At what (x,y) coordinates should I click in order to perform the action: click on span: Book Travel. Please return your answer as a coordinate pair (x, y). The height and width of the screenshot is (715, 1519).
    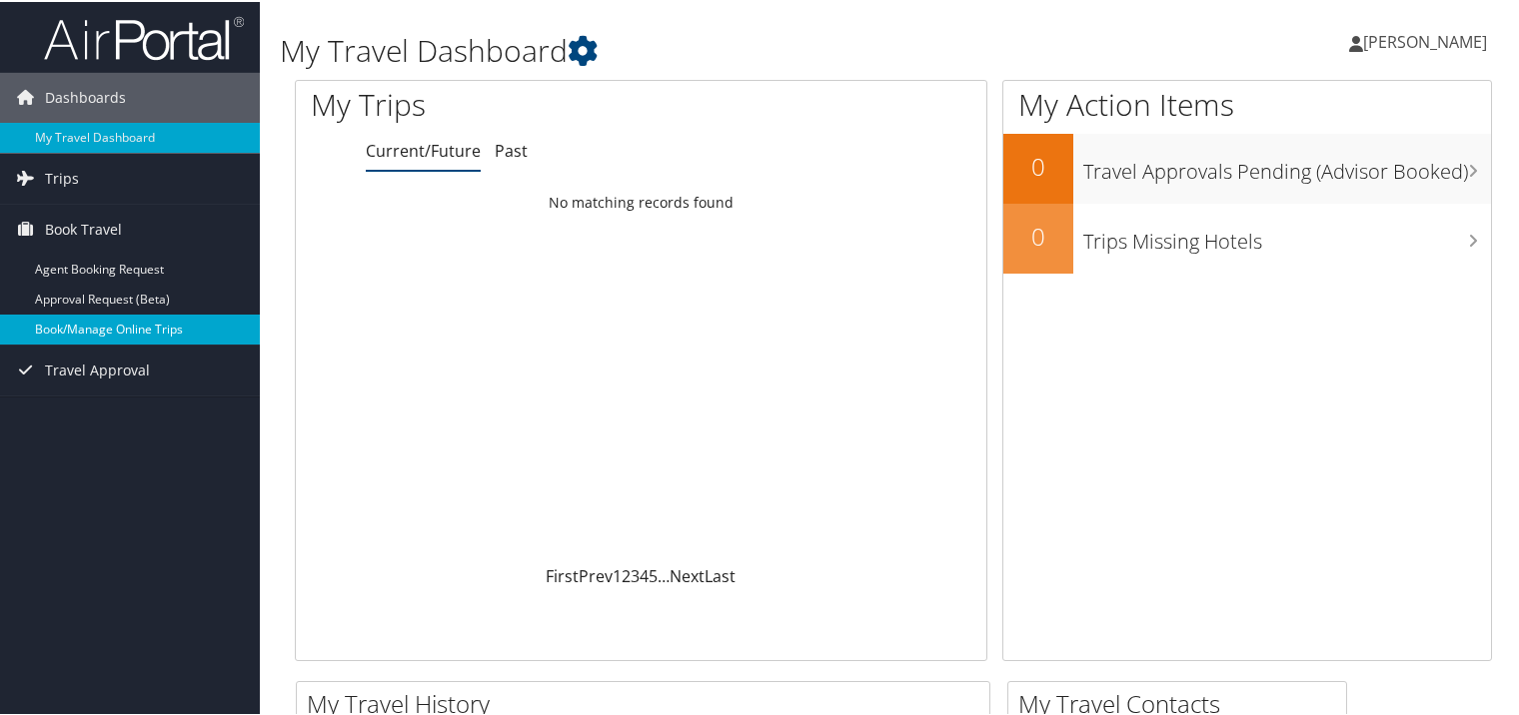
    Looking at the image, I should click on (83, 228).